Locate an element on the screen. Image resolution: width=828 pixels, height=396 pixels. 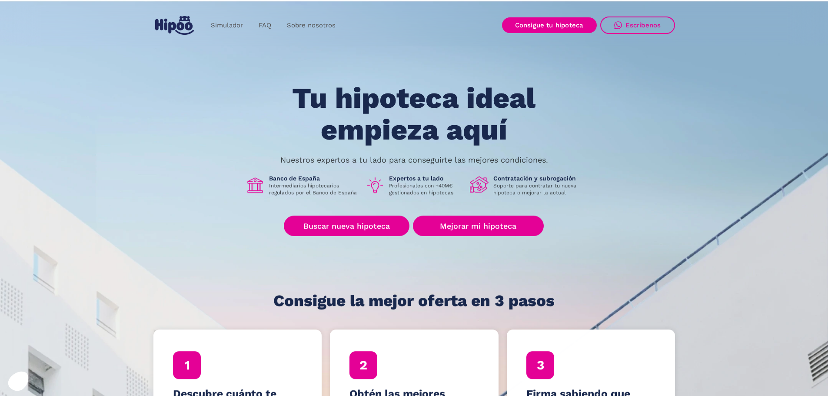
p: Soporte para contratar tu nueva hipoteca o mejorar la actual is located at coordinates (538, 189).